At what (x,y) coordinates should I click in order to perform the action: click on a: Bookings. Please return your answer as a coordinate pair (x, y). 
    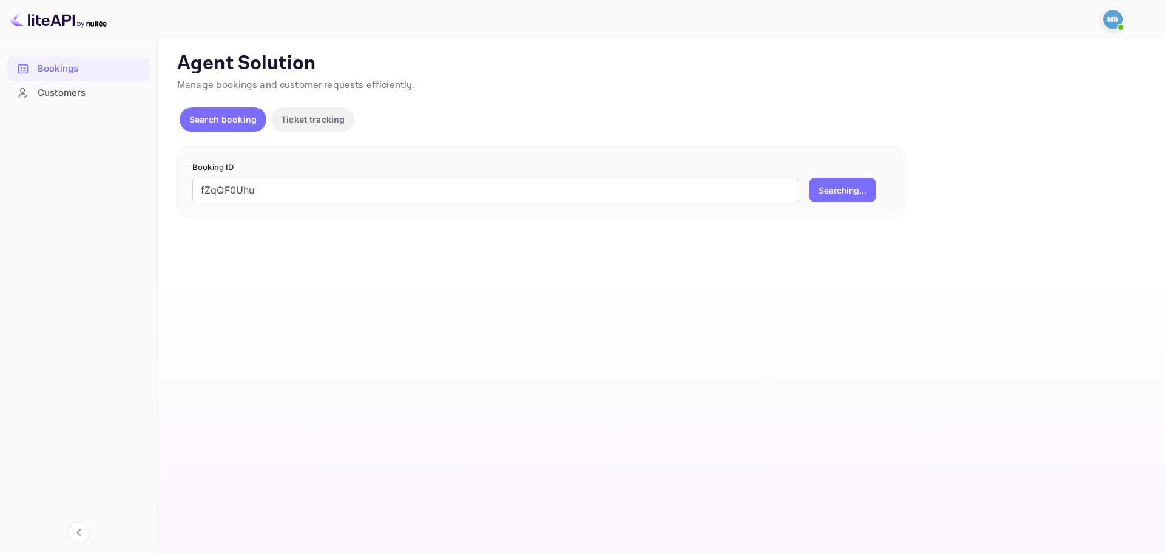
    Looking at the image, I should click on (78, 68).